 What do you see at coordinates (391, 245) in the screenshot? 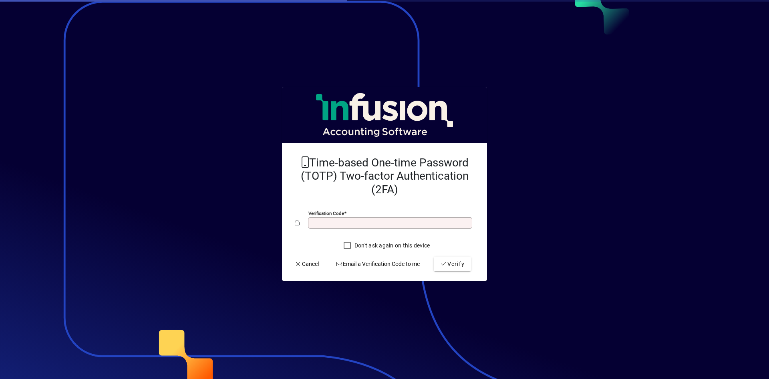
I see `label: Don't ask again on this device` at bounding box center [391, 245].